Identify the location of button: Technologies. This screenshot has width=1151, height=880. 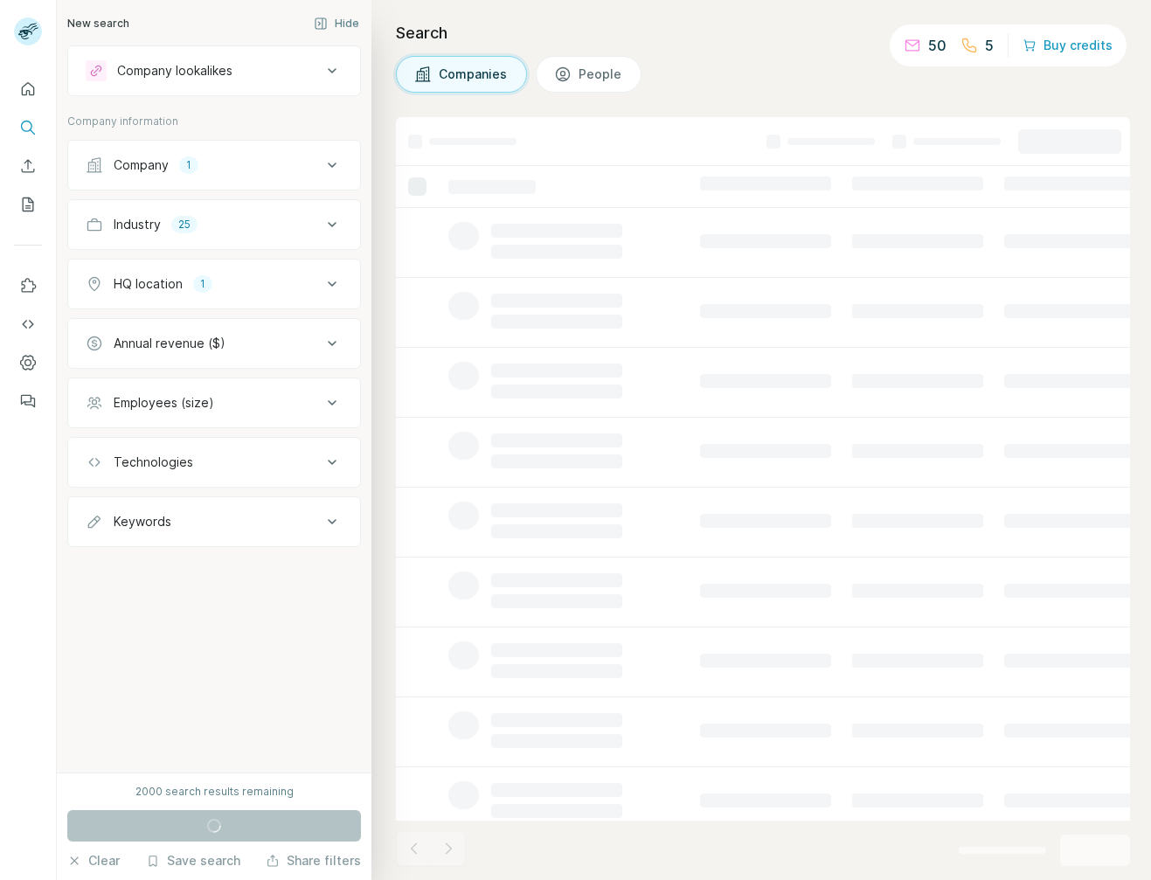
(214, 462).